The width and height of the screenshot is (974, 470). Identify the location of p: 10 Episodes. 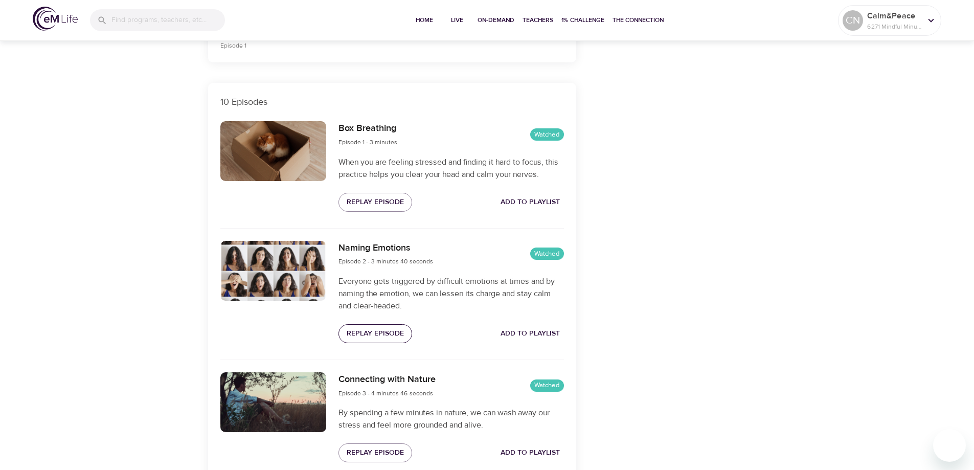
(392, 102).